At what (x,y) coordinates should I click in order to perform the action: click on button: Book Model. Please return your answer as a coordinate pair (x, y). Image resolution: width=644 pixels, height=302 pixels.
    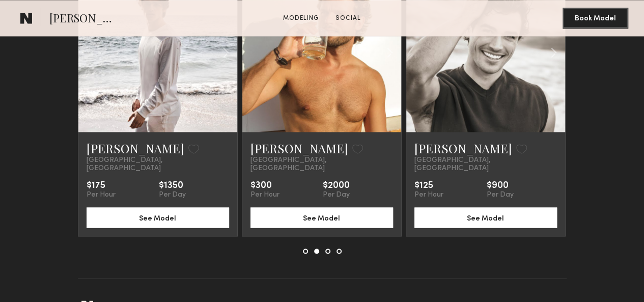
    Looking at the image, I should click on (595, 18).